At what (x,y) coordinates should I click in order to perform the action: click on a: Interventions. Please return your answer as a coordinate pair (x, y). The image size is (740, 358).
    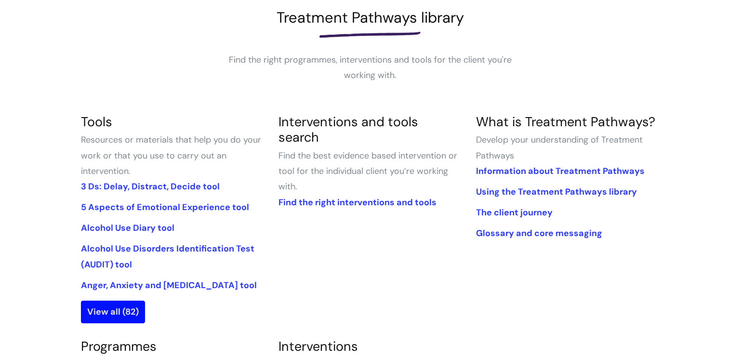
    Looking at the image, I should click on (318, 346).